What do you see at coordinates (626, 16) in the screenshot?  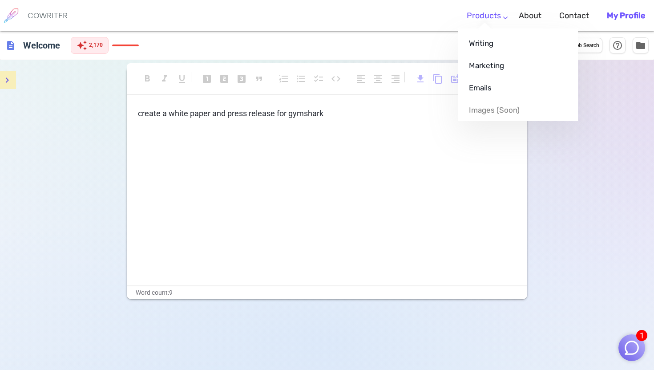 I see `a: My Profile` at bounding box center [626, 16].